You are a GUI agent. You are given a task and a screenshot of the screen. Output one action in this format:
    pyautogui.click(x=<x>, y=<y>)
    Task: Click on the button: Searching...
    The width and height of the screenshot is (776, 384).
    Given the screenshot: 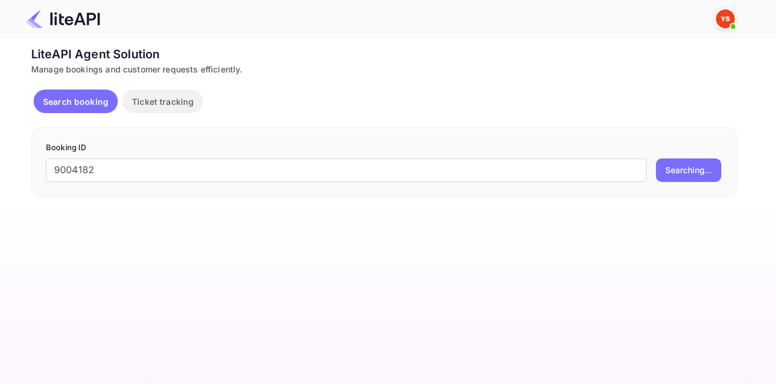 What is the action you would take?
    pyautogui.click(x=688, y=170)
    